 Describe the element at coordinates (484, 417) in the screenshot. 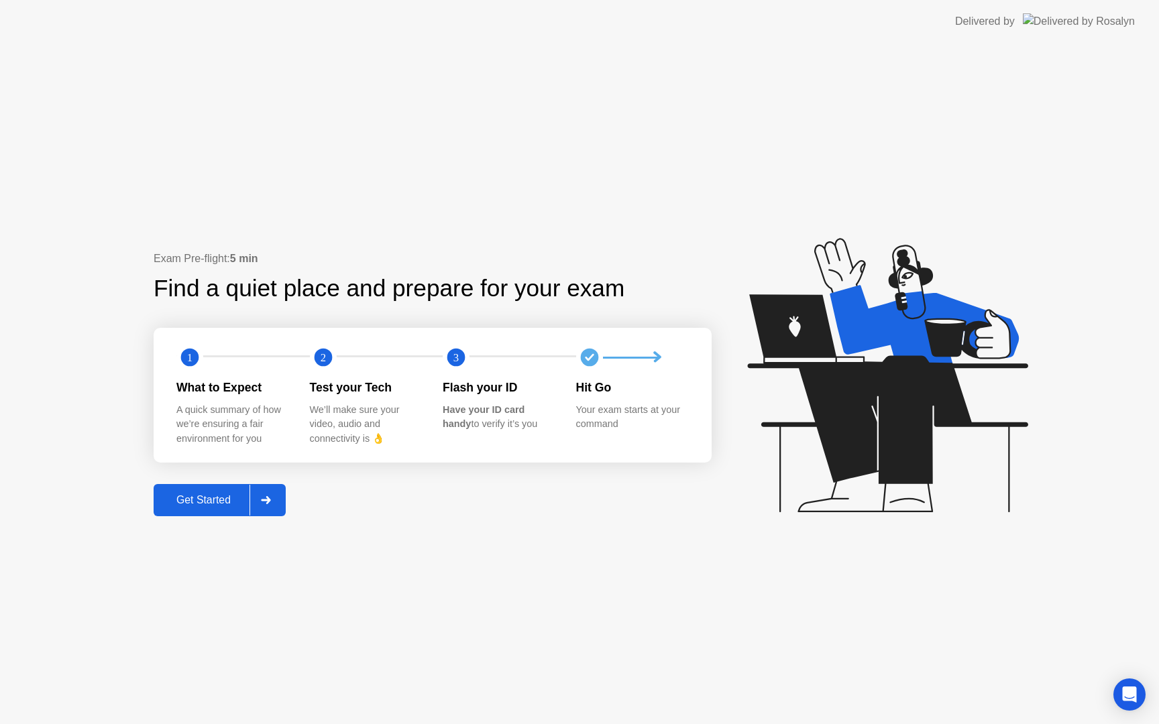

I see `b: Have your ID card handy` at that location.